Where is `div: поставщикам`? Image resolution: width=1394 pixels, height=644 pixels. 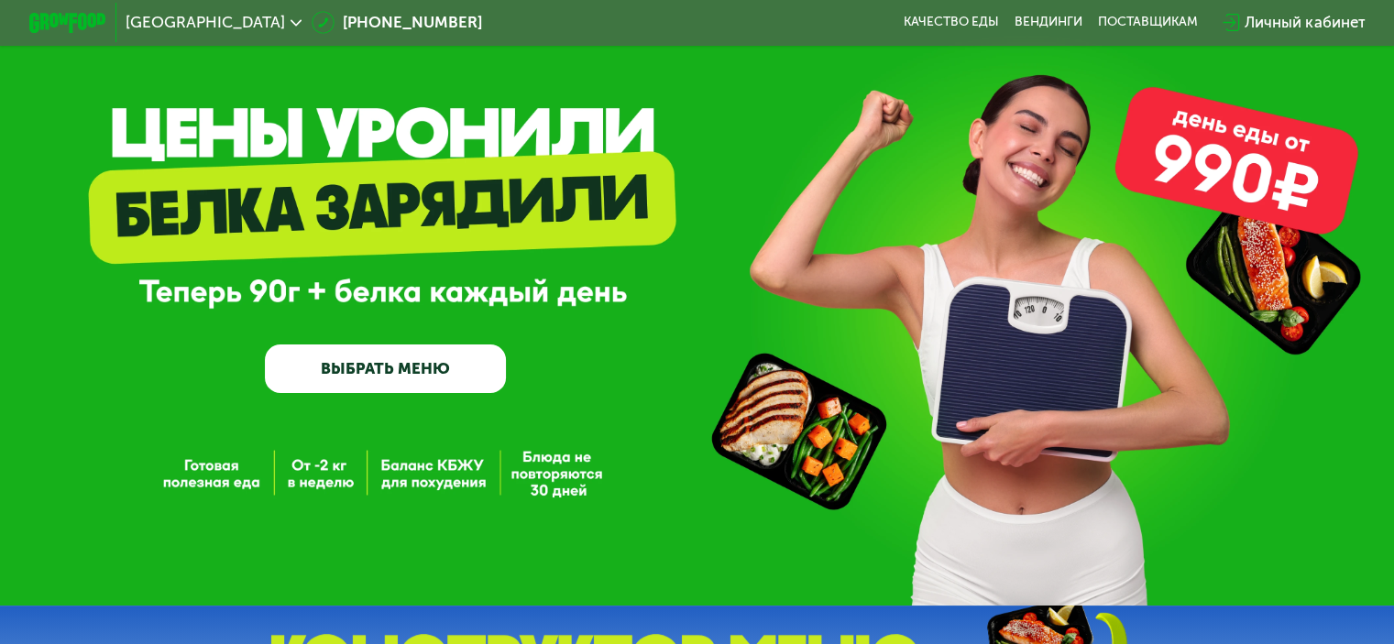 div: поставщикам is located at coordinates (1148, 22).